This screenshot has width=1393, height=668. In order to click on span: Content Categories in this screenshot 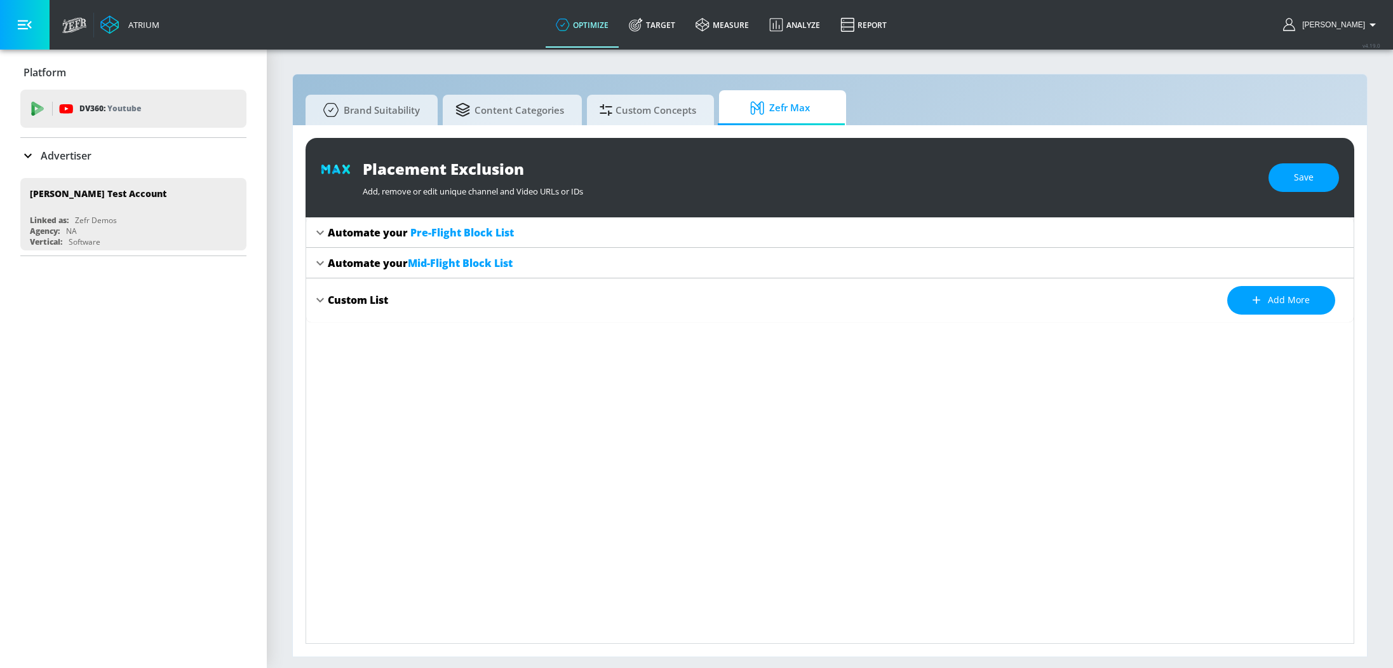, I will do `click(510, 110)`.